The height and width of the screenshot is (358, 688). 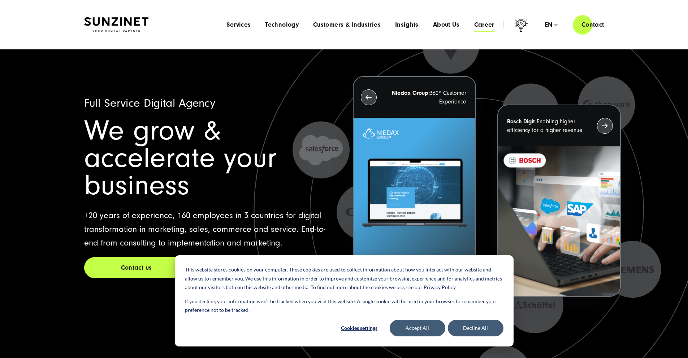 I want to click on button: Niedax Group:360° Customer Experience Letztes Projekt von Niedax. Ein Laptop auf dem die Niedax W..., so click(x=414, y=172).